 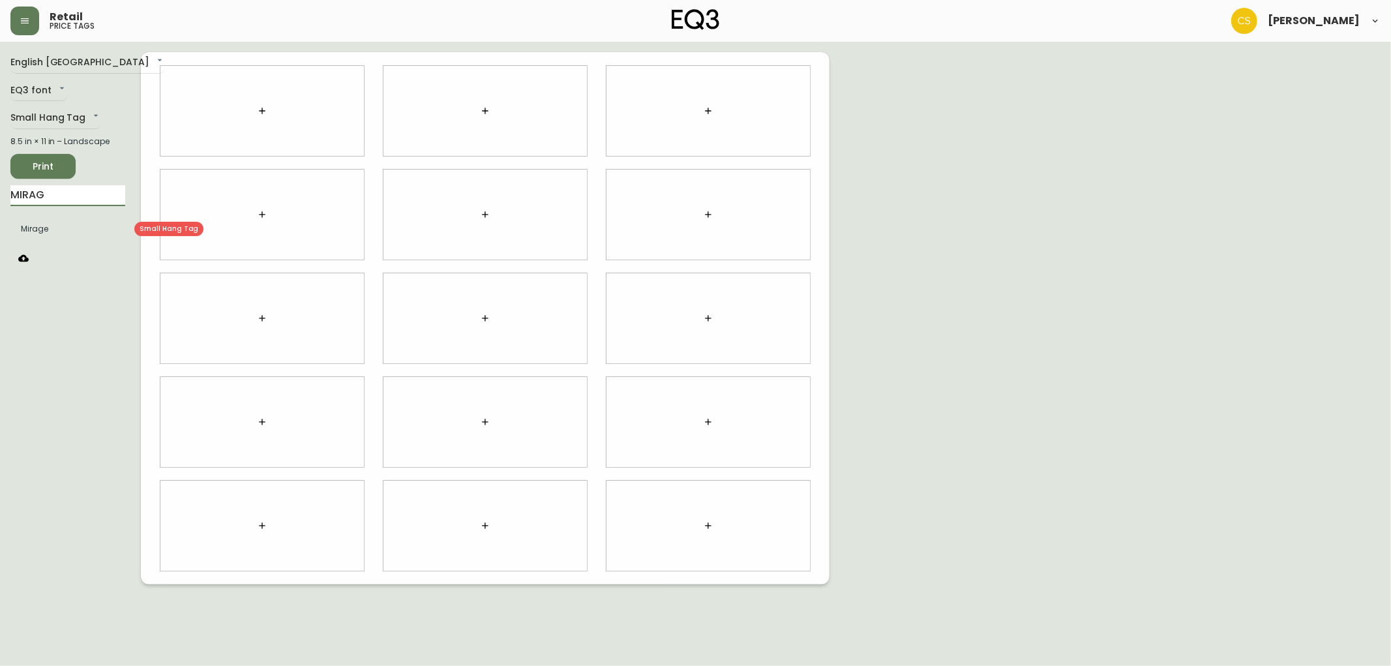 What do you see at coordinates (68, 196) in the screenshot?
I see `input: Search` at bounding box center [68, 196].